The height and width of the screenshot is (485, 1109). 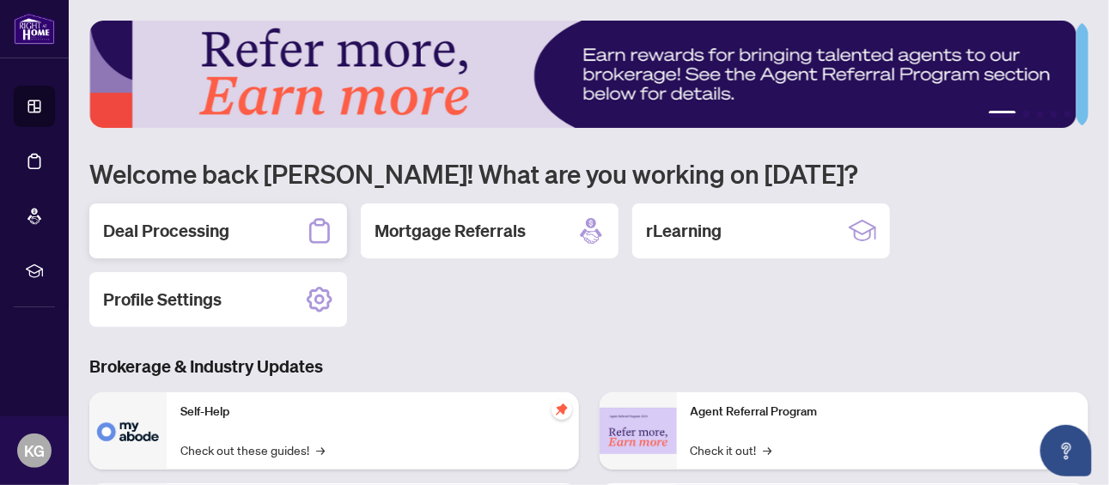 I want to click on img: logo, so click(x=34, y=28).